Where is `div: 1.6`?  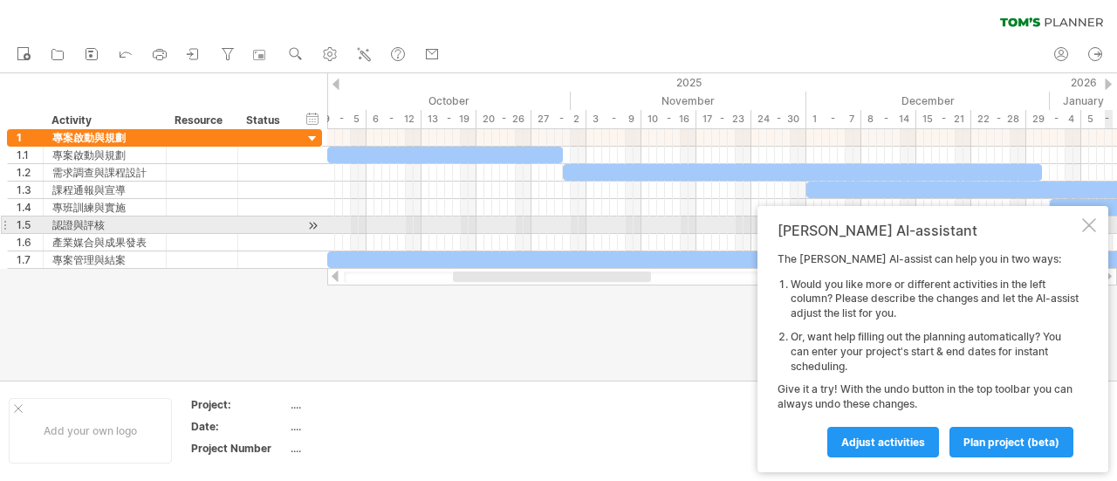 div: 1.6 is located at coordinates (30, 242).